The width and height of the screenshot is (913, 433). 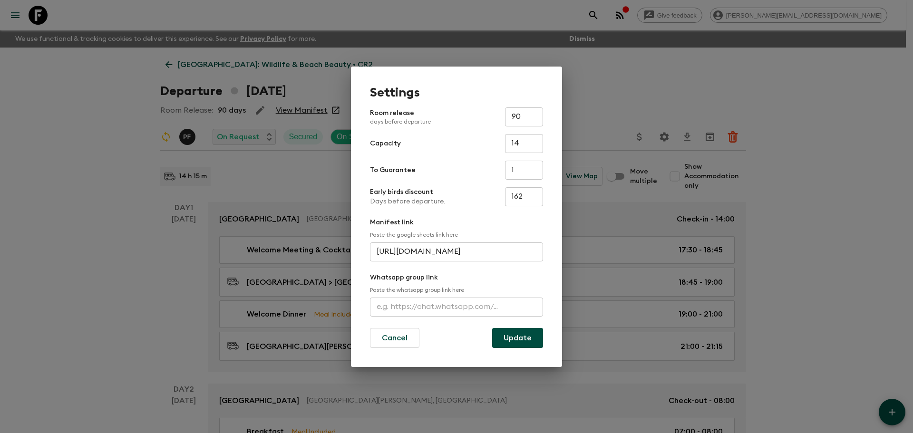 What do you see at coordinates (456, 307) in the screenshot?
I see `input: e.g. https://chat.whatsapp.com/...` at bounding box center [456, 307].